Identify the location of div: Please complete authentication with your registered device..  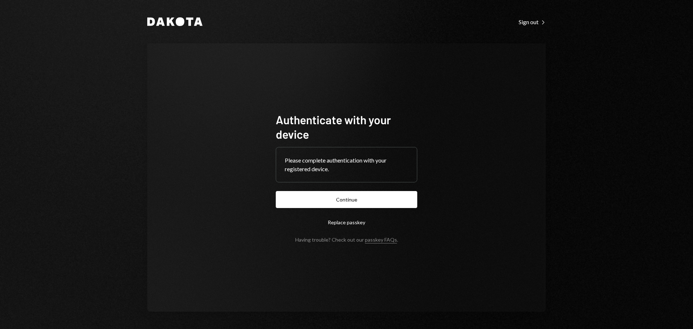
(347, 165).